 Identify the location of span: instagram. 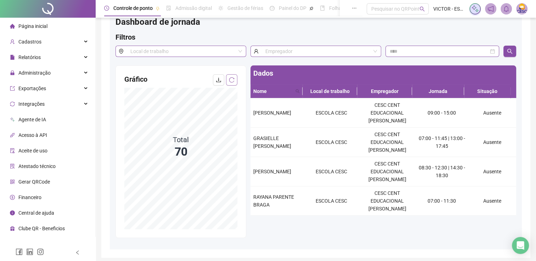
(40, 252).